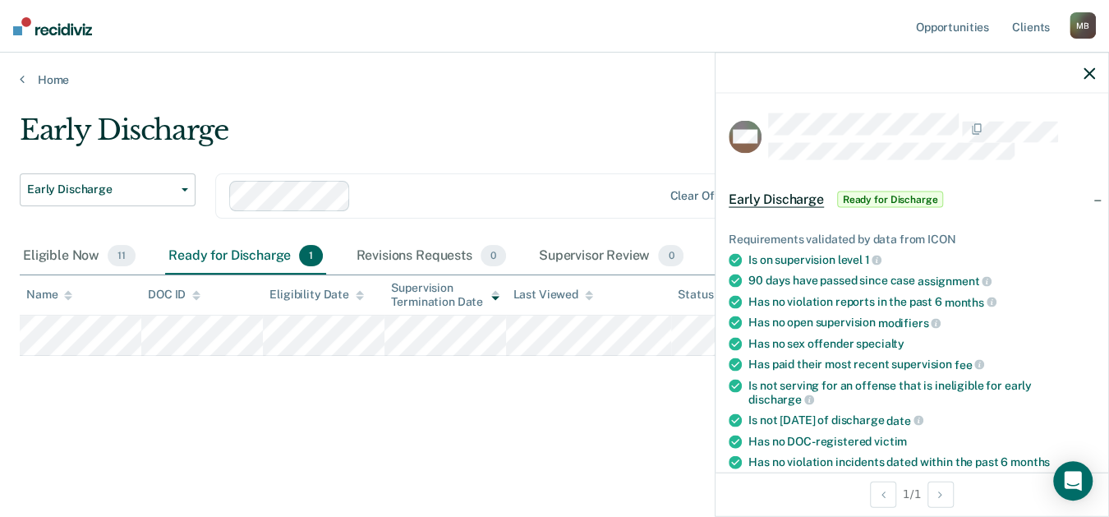  What do you see at coordinates (316, 294) in the screenshot?
I see `div: Eligibility Date` at bounding box center [316, 294].